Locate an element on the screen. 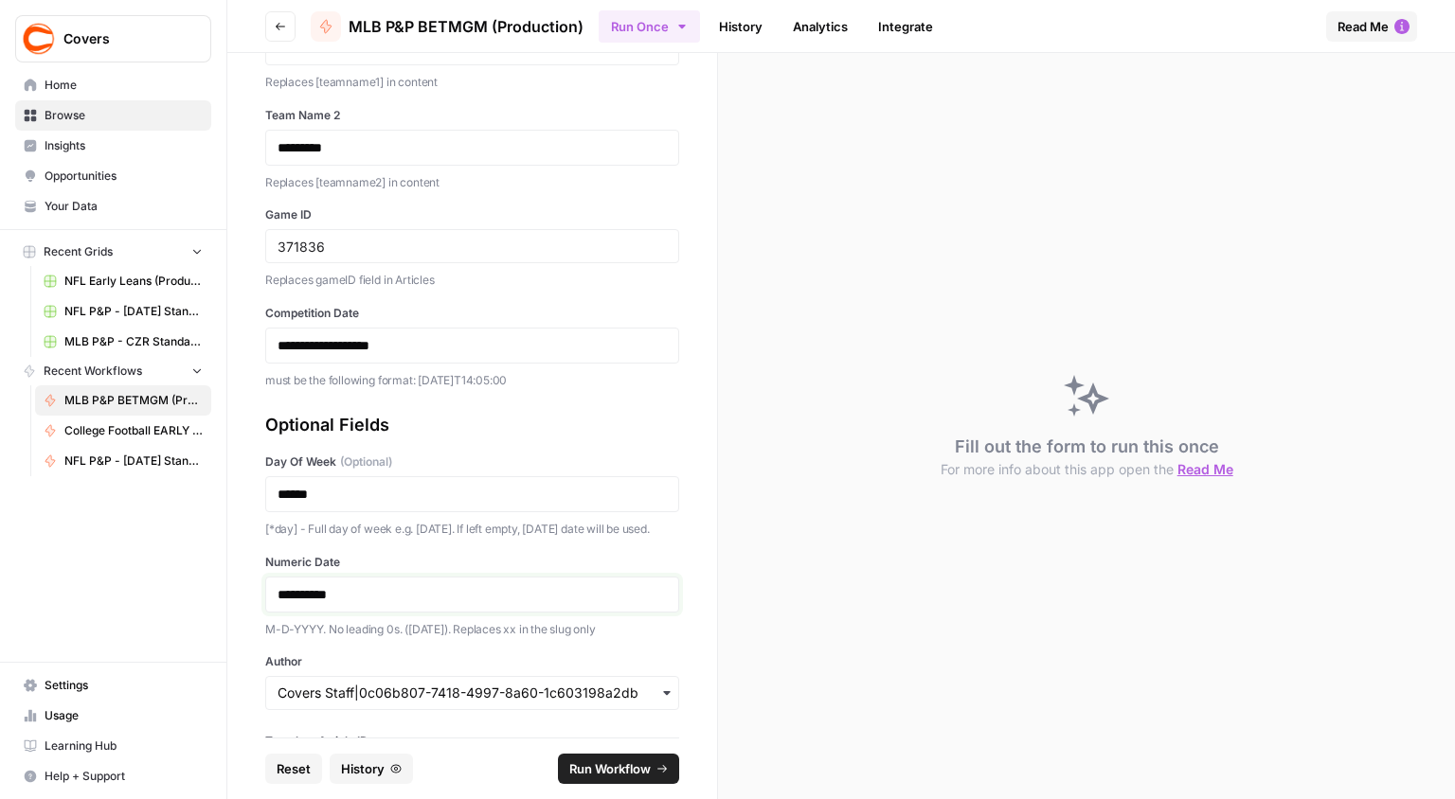  span: Home is located at coordinates (123, 85).